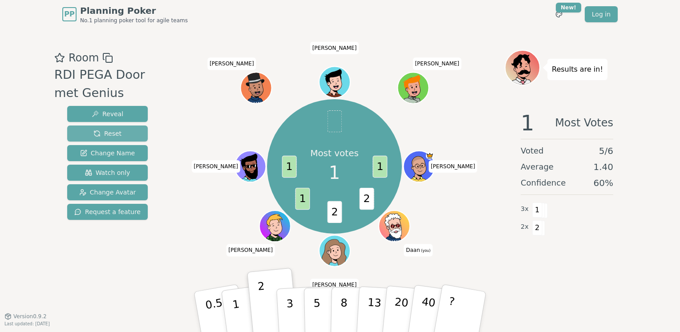 The width and height of the screenshot is (680, 332). What do you see at coordinates (577, 69) in the screenshot?
I see `p: Results are in!` at bounding box center [577, 69].